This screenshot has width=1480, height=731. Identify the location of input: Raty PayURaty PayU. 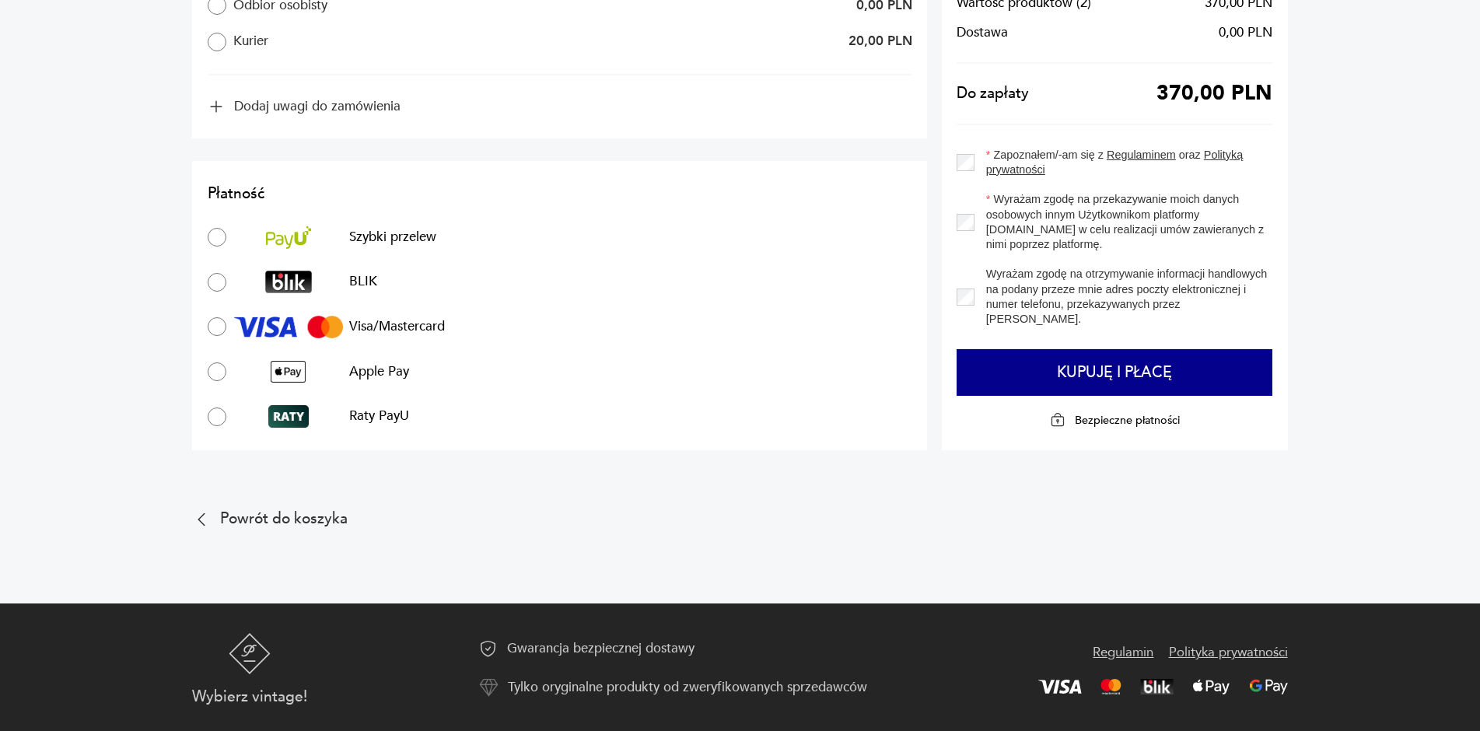
(217, 417).